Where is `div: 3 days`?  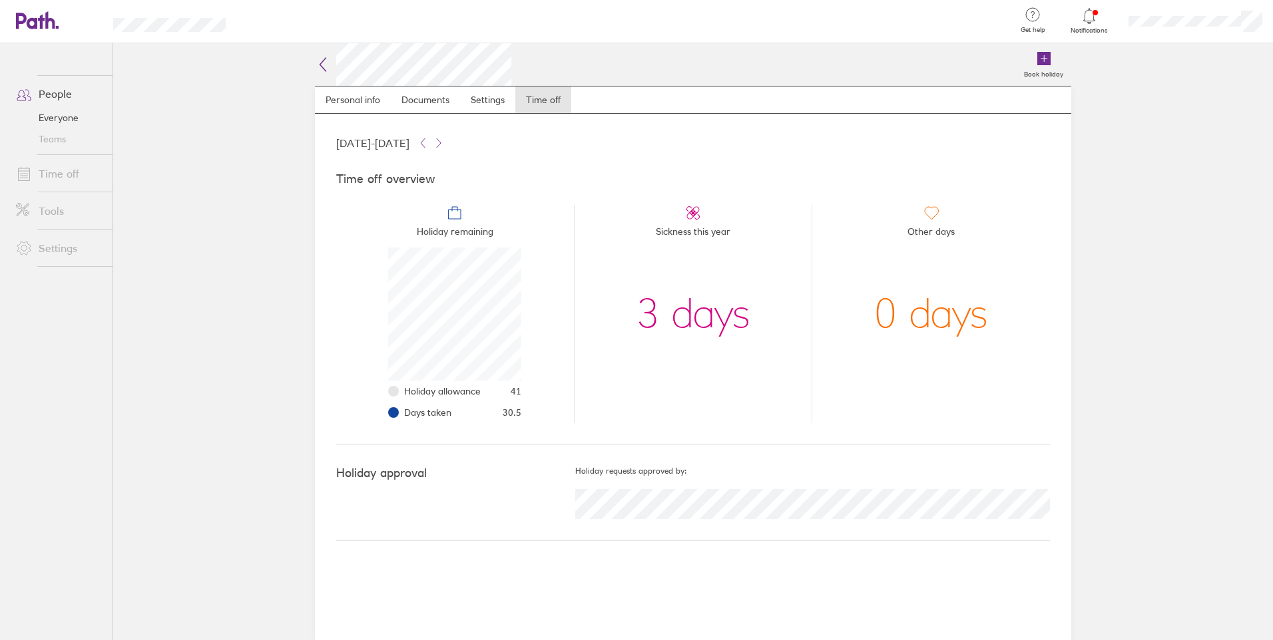 div: 3 days is located at coordinates (693, 314).